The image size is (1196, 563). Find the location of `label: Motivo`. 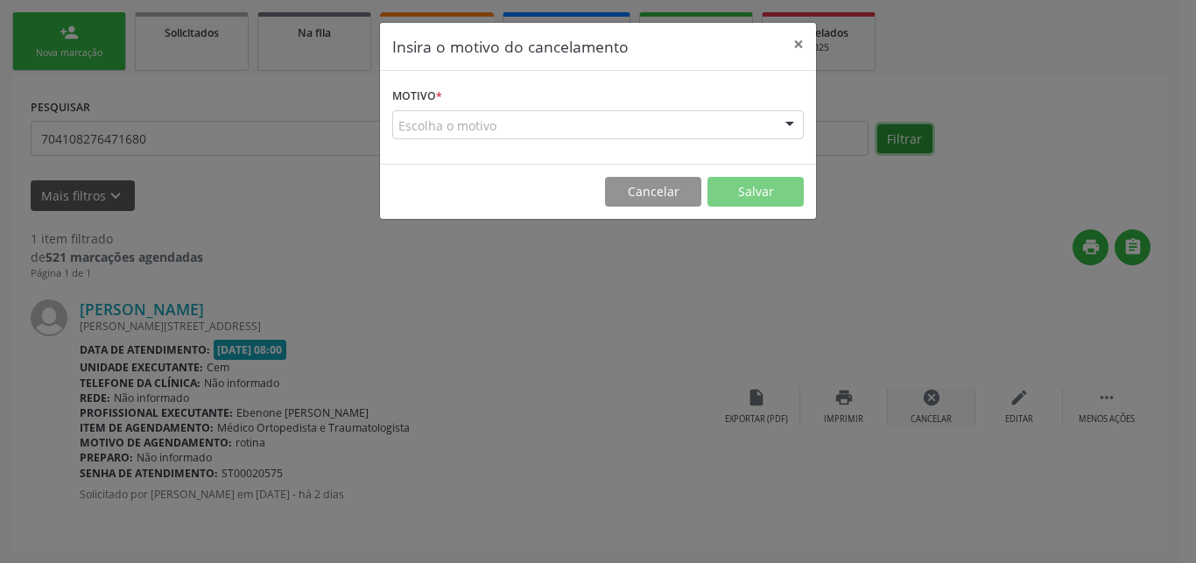

label: Motivo is located at coordinates (417, 96).